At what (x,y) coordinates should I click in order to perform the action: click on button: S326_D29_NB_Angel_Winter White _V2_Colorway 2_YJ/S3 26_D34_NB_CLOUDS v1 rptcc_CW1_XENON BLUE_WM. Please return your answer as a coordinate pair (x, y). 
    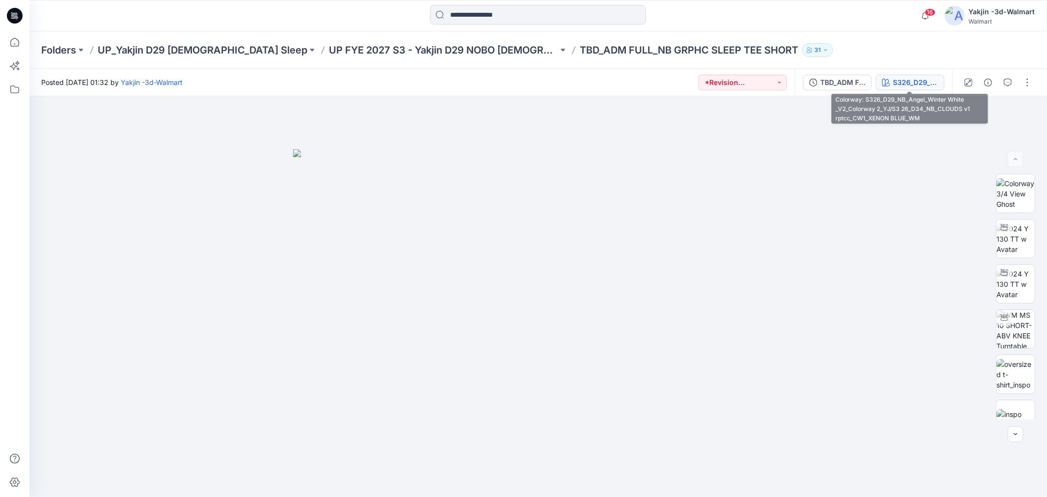
    Looking at the image, I should click on (910, 82).